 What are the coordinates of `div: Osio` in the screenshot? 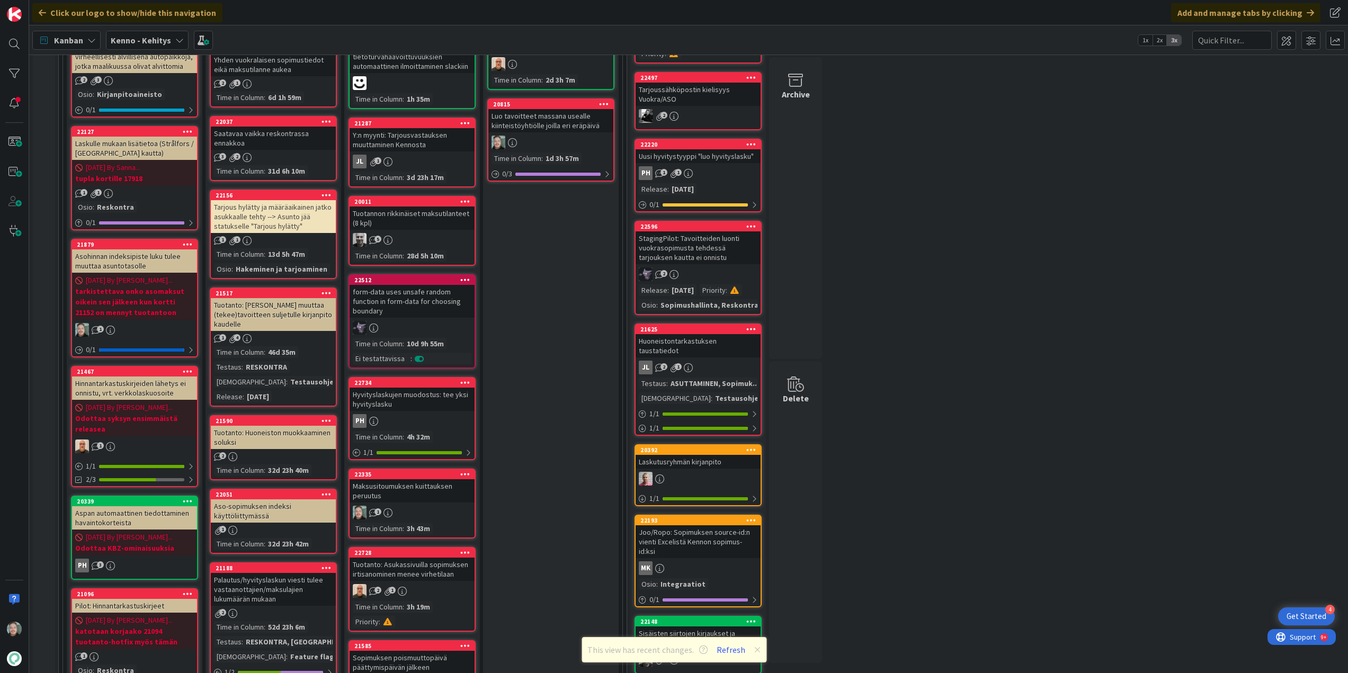 It's located at (222, 269).